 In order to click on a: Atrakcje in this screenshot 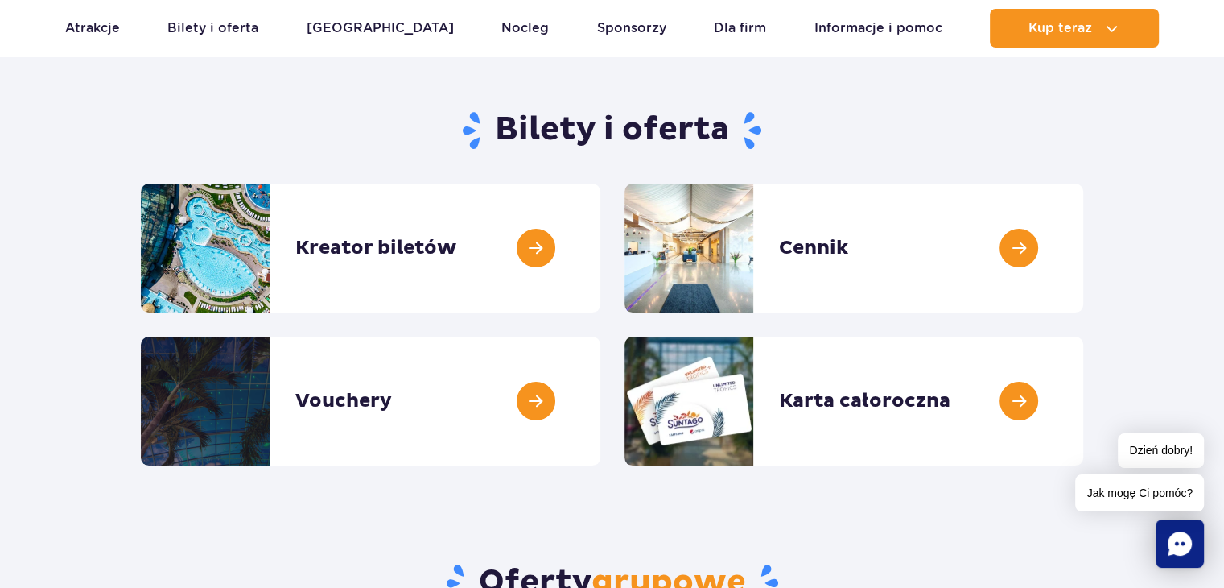, I will do `click(93, 28)`.